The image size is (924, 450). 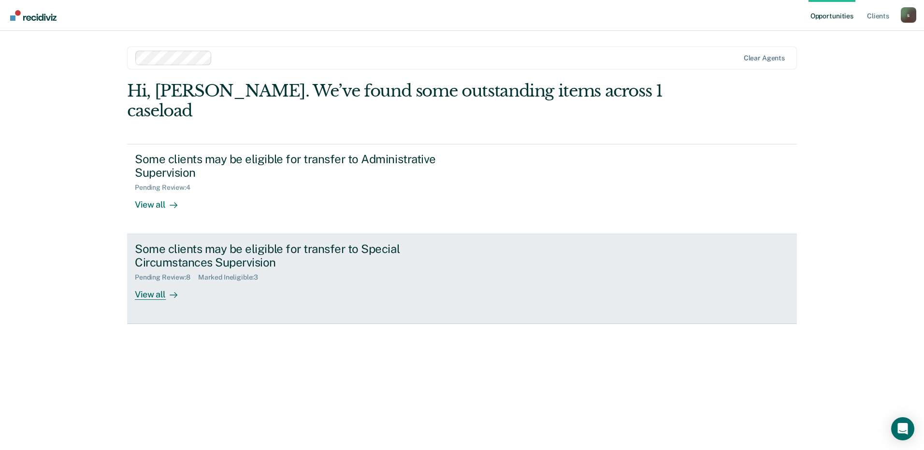 What do you see at coordinates (902, 429) in the screenshot?
I see `div: Open Intercom Messenger` at bounding box center [902, 429].